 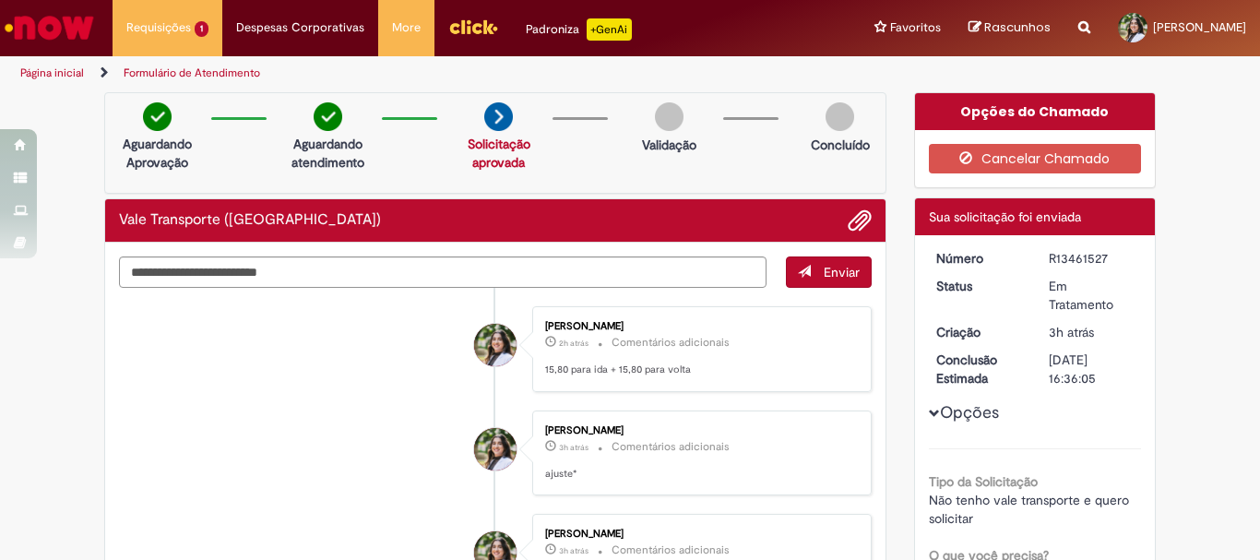 I want to click on button: Enviar, so click(x=828, y=272).